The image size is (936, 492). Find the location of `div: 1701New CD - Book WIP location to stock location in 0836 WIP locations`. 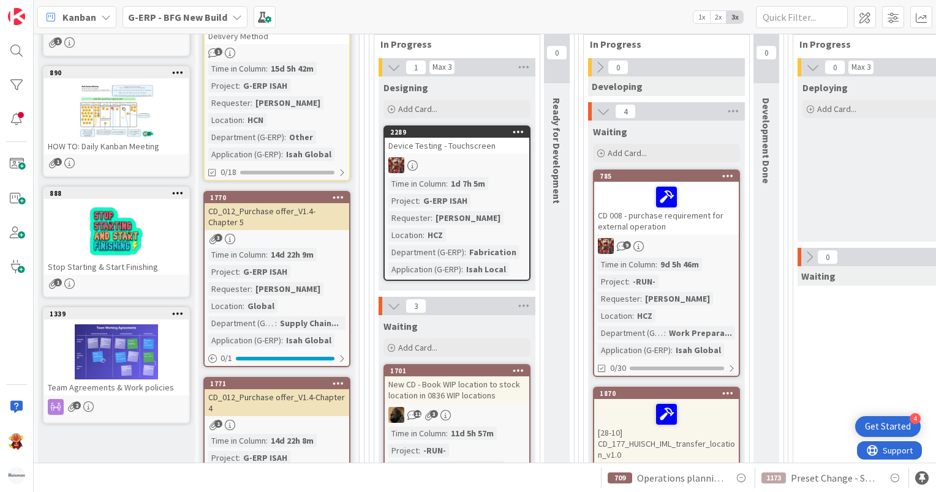

div: 1701New CD - Book WIP location to stock location in 0836 WIP locations is located at coordinates (457, 385).